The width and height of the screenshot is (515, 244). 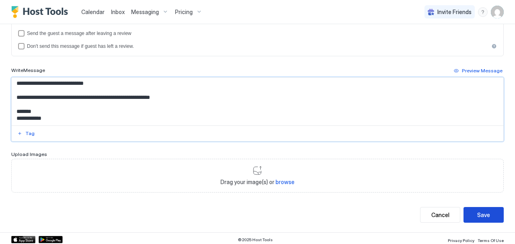 What do you see at coordinates (29, 154) in the screenshot?
I see `span: Upload Images` at bounding box center [29, 154].